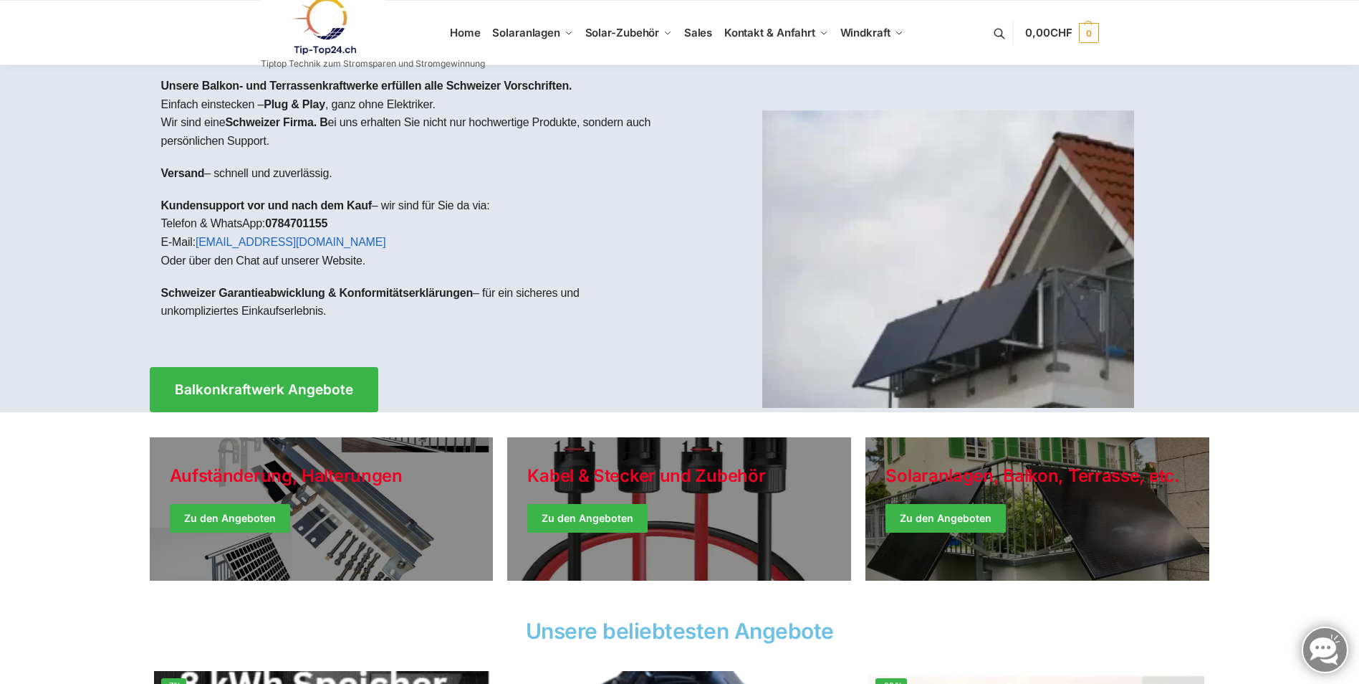 The width and height of the screenshot is (1359, 684). What do you see at coordinates (866, 32) in the screenshot?
I see `span: Windkraft` at bounding box center [866, 32].